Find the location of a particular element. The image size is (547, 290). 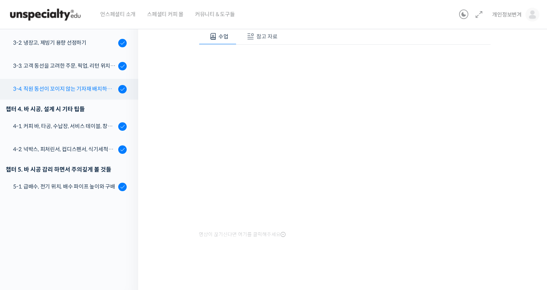

span: 영상이 끊기신다면 여기를 클릭해주세요 is located at coordinates (242, 234).